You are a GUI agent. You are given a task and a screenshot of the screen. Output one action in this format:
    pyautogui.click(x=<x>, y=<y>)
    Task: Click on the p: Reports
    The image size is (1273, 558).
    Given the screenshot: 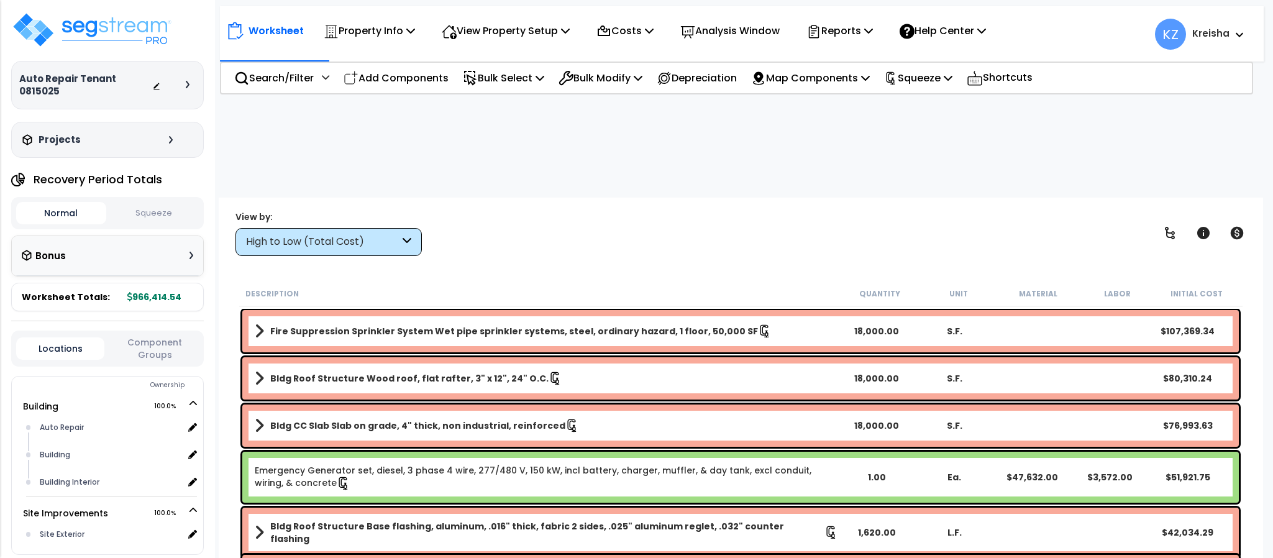 What is the action you would take?
    pyautogui.click(x=839, y=30)
    